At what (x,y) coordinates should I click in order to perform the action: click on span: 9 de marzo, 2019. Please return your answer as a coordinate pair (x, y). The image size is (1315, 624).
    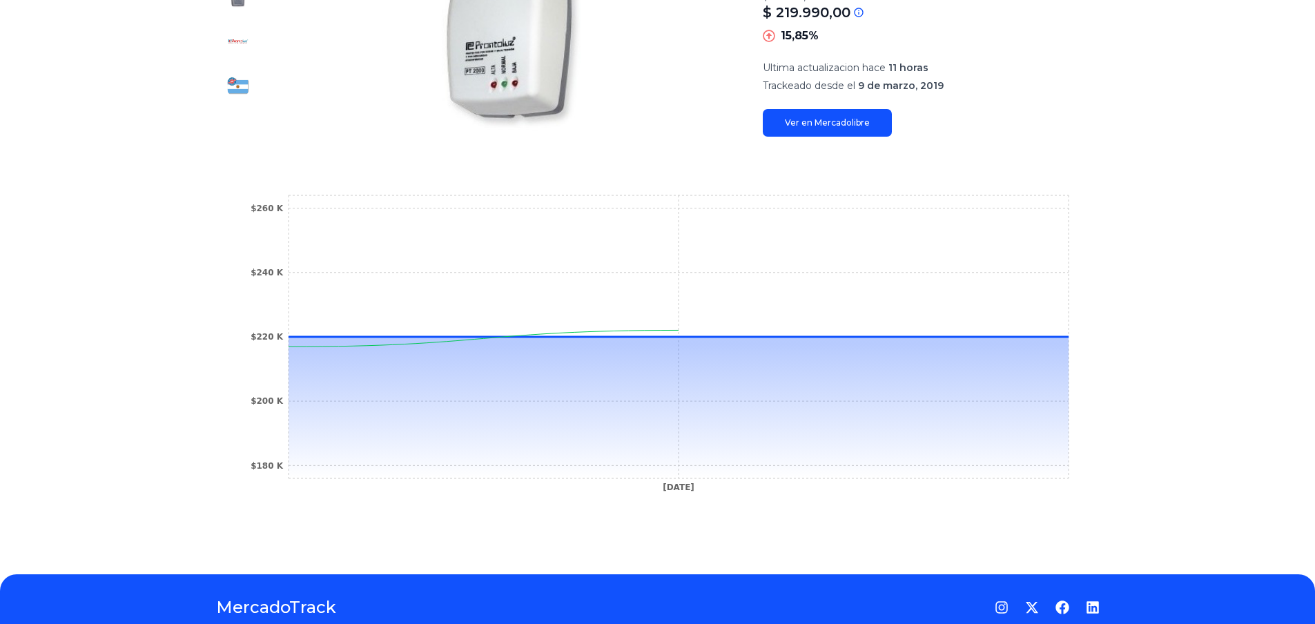
    Looking at the image, I should click on (901, 86).